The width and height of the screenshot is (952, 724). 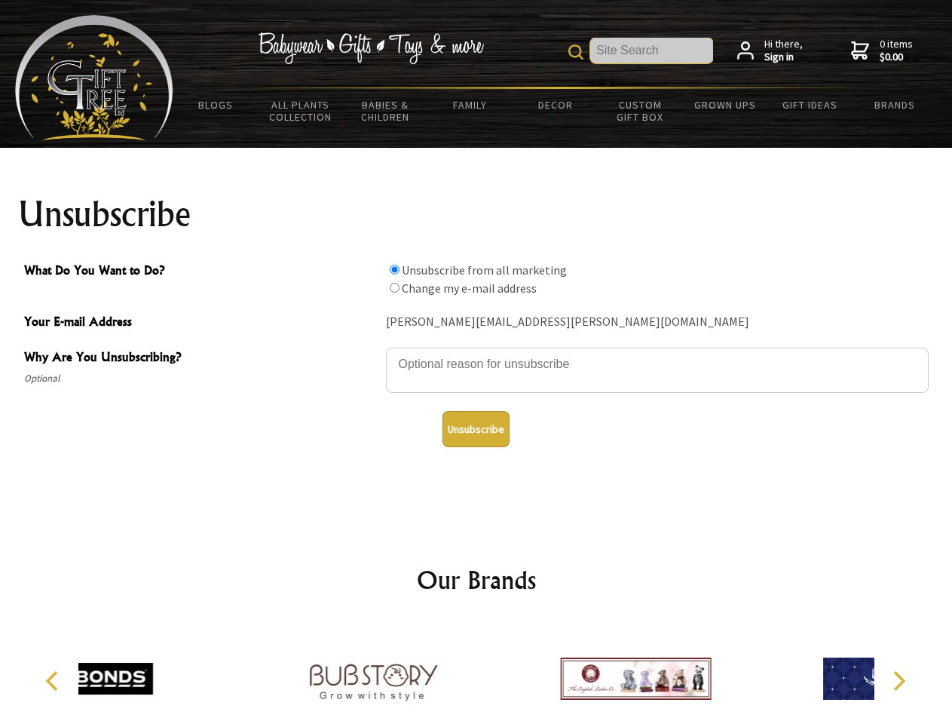 What do you see at coordinates (54, 681) in the screenshot?
I see `button: Previous` at bounding box center [54, 681].